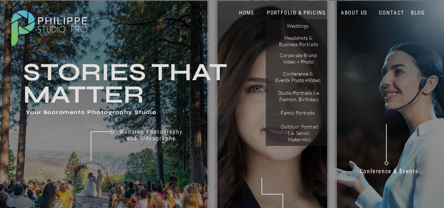  What do you see at coordinates (151, 139) in the screenshot?
I see `nav: Wedding Photography and Videography` at bounding box center [151, 139].